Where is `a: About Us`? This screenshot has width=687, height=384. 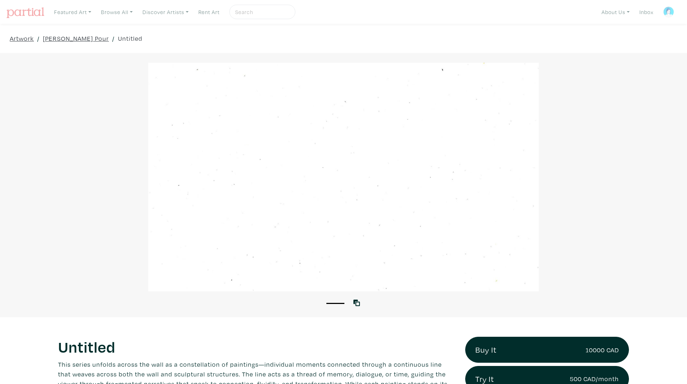 a: About Us is located at coordinates (615, 12).